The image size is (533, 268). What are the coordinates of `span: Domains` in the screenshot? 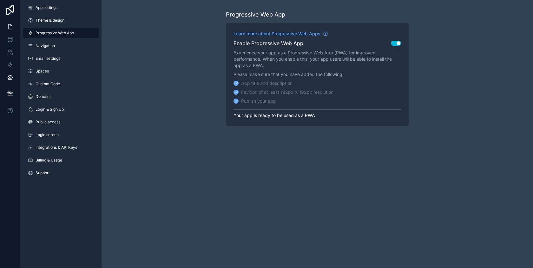 It's located at (43, 96).